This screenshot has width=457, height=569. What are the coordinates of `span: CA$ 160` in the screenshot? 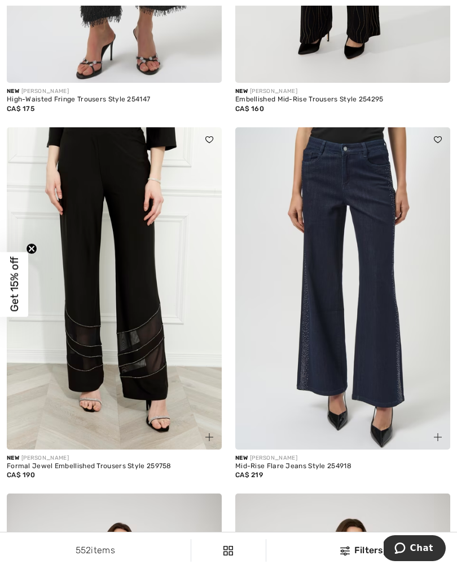 It's located at (249, 109).